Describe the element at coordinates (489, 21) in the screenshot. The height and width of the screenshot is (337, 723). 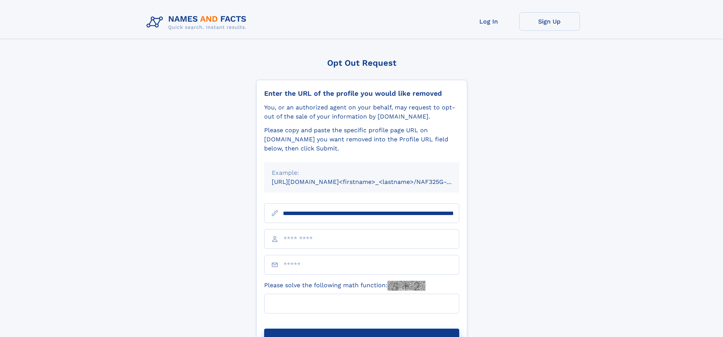
I see `a: Log In` at that location.